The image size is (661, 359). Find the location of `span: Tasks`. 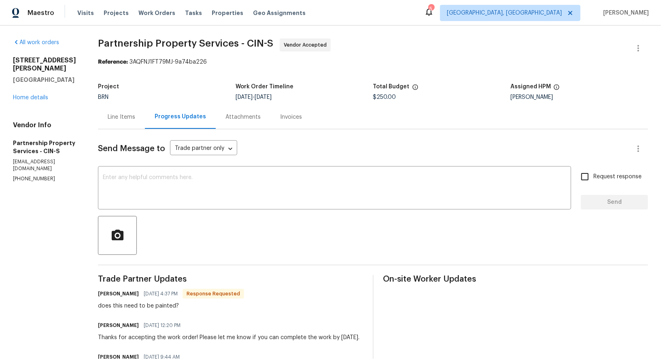

span: Tasks is located at coordinates (194, 13).